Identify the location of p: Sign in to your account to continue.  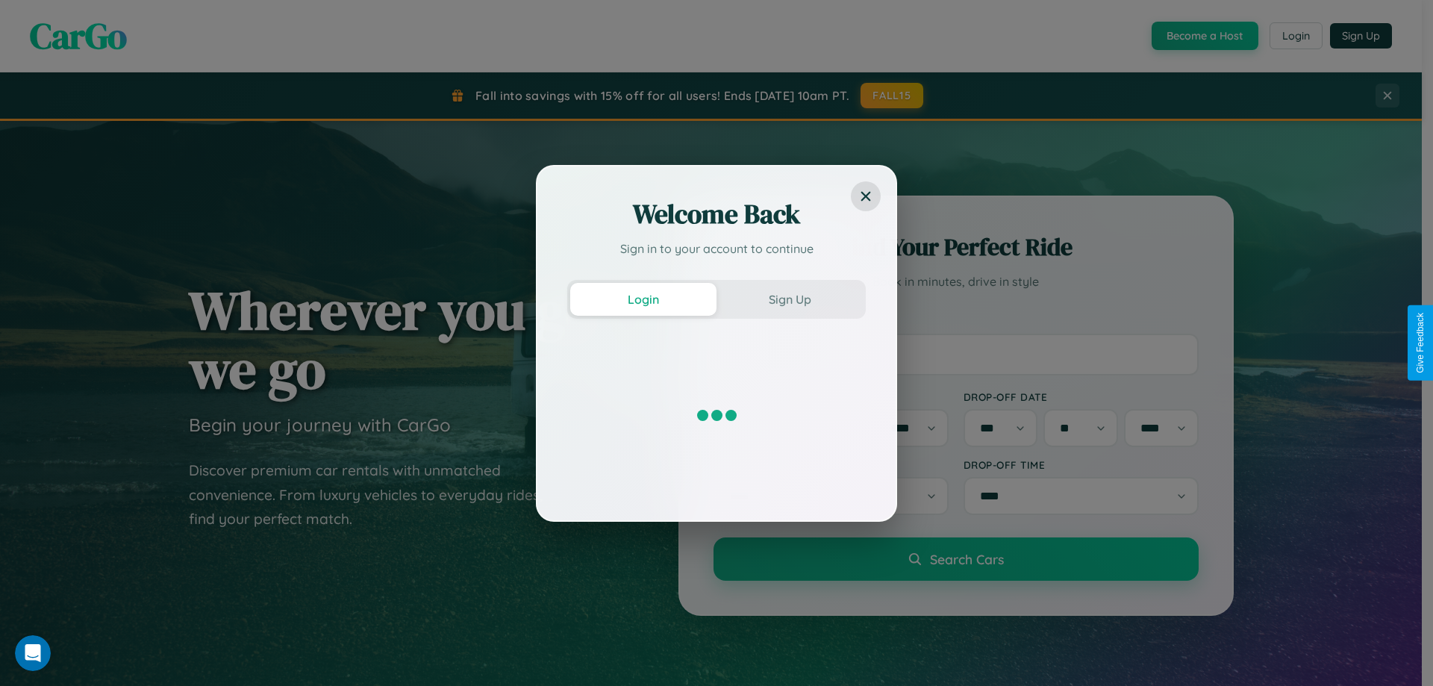
(716, 248).